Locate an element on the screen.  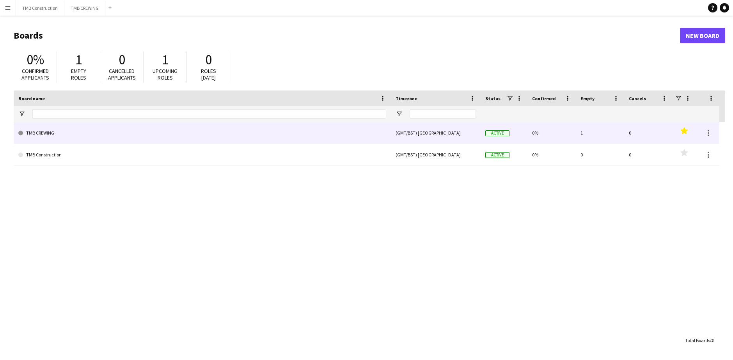
span: Timezone is located at coordinates (406, 98).